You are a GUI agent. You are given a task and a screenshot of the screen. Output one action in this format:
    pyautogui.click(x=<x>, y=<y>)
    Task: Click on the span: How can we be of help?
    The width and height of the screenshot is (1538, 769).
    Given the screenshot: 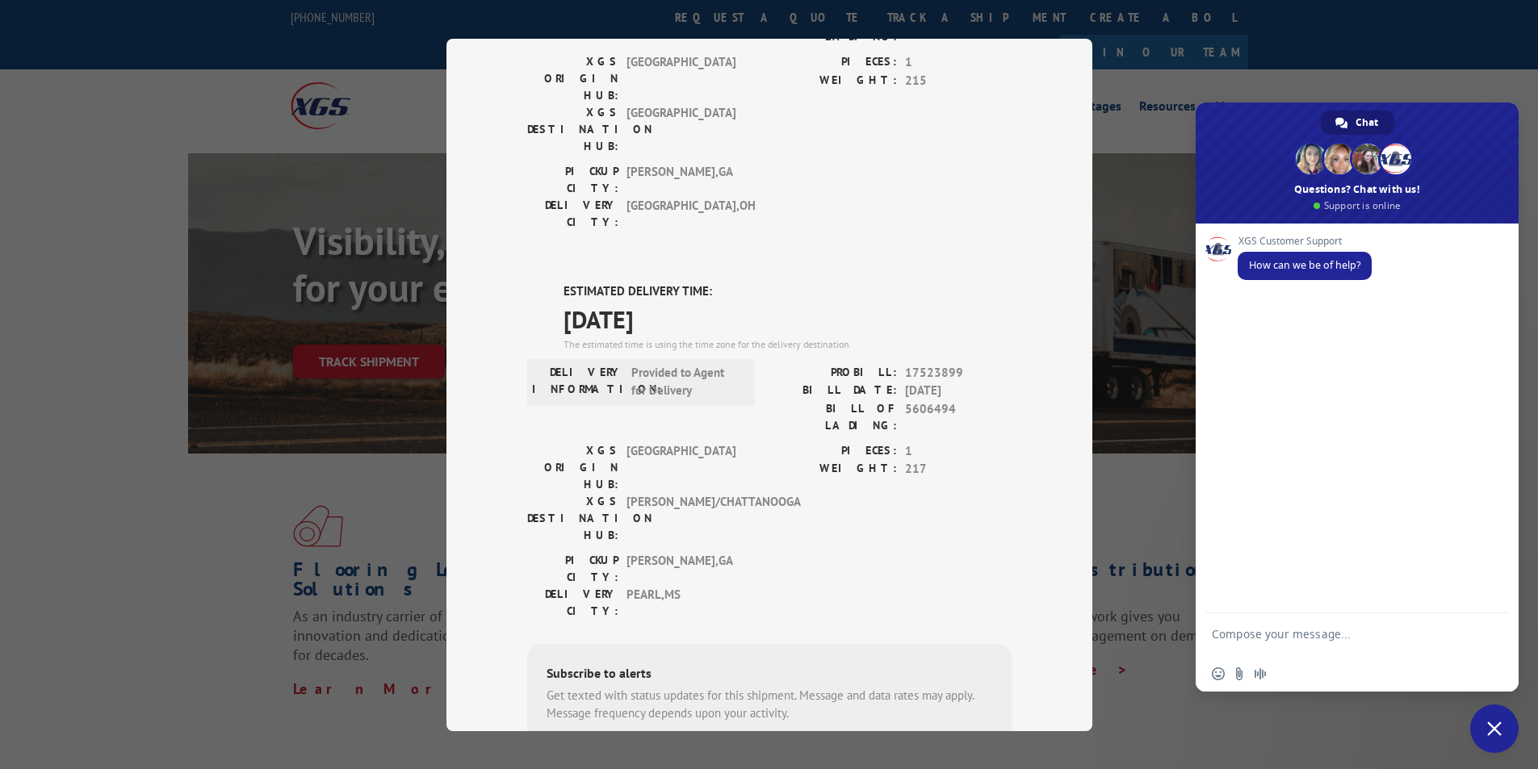 What is the action you would take?
    pyautogui.click(x=1304, y=265)
    